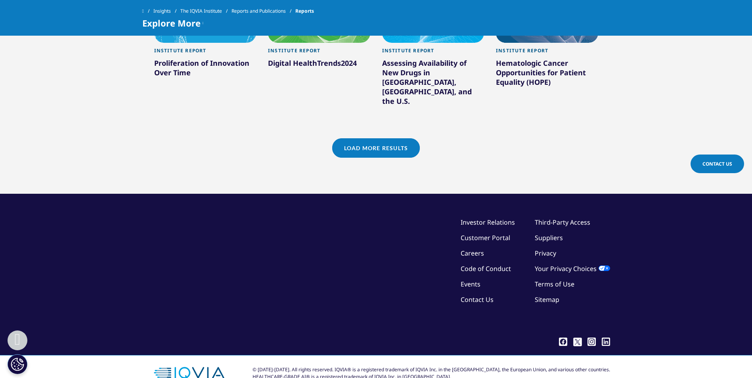 The image size is (752, 378). Describe the element at coordinates (572, 269) in the screenshot. I see `a: Your Privacy Choices` at that location.